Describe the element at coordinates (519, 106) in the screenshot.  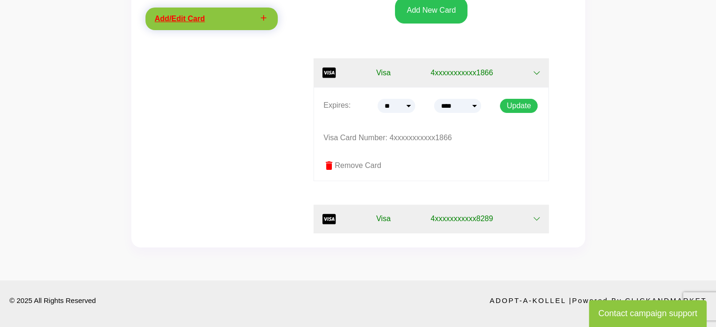
I see `button: Update` at that location.